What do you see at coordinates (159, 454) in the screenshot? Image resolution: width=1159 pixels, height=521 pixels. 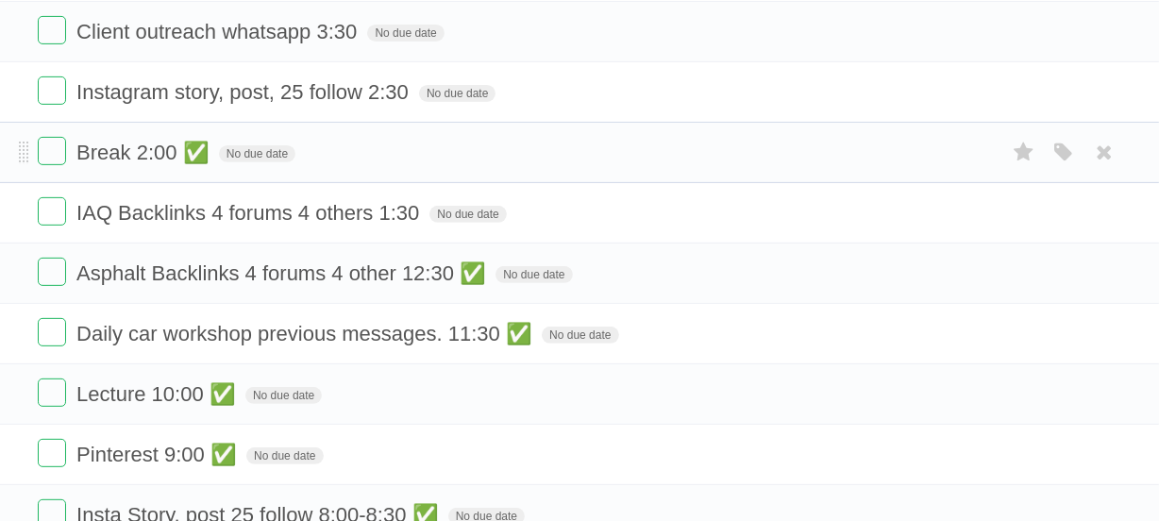 I see `span: Pinterest 9:00 ✅` at bounding box center [159, 454].